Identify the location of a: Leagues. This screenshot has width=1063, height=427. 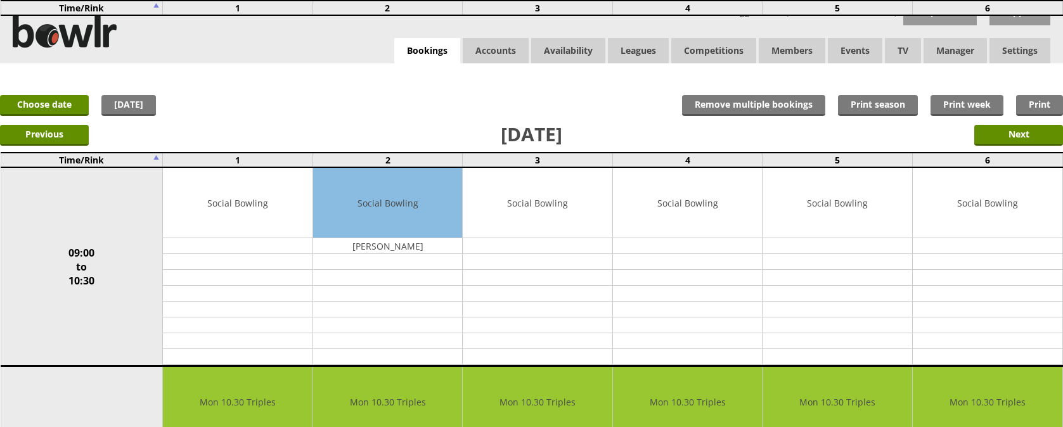
(638, 51).